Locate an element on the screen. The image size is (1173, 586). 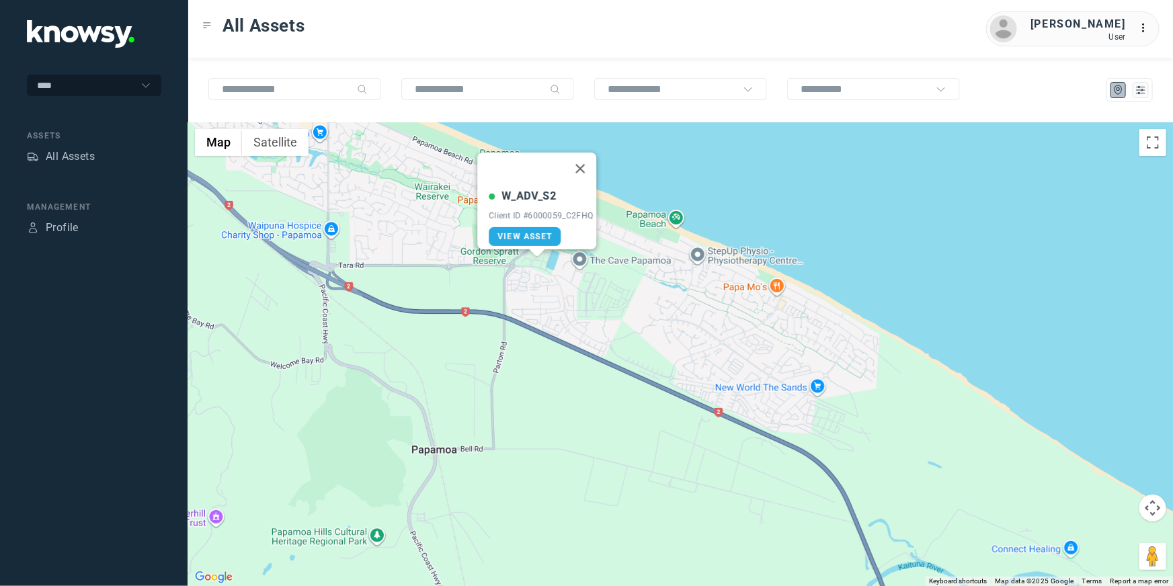
span: All Assets is located at coordinates (263, 26).